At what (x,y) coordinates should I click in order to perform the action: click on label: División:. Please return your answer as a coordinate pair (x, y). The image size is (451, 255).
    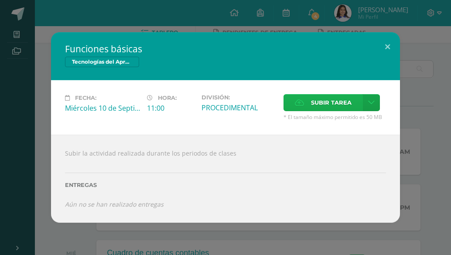
    Looking at the image, I should click on (239, 97).